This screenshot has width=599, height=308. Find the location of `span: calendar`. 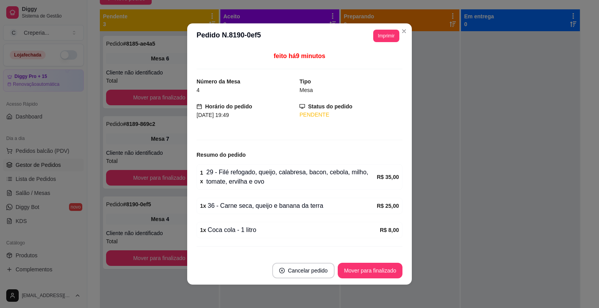

span: calendar is located at coordinates (199, 106).